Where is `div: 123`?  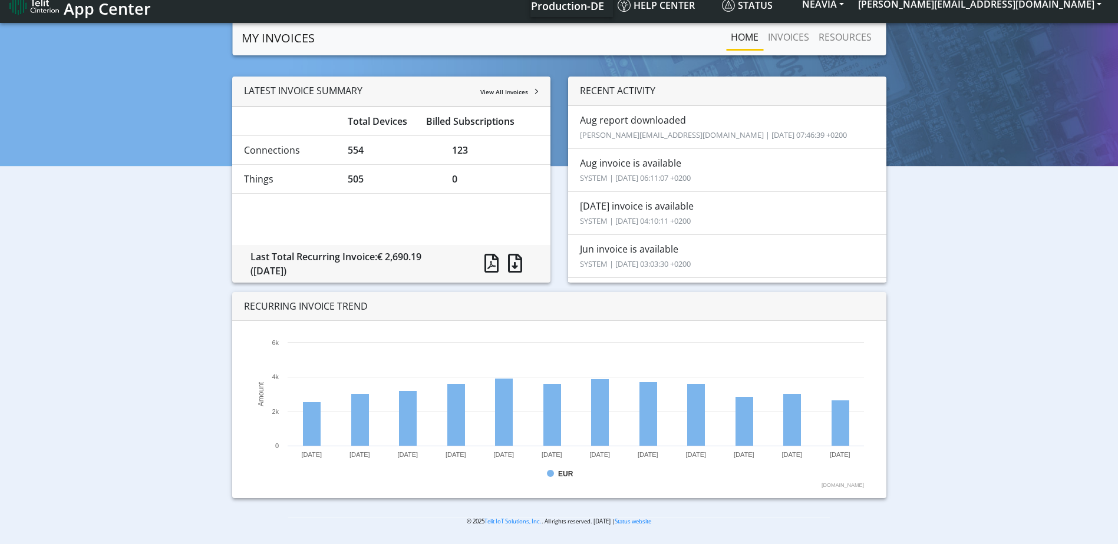 div: 123 is located at coordinates (495, 150).